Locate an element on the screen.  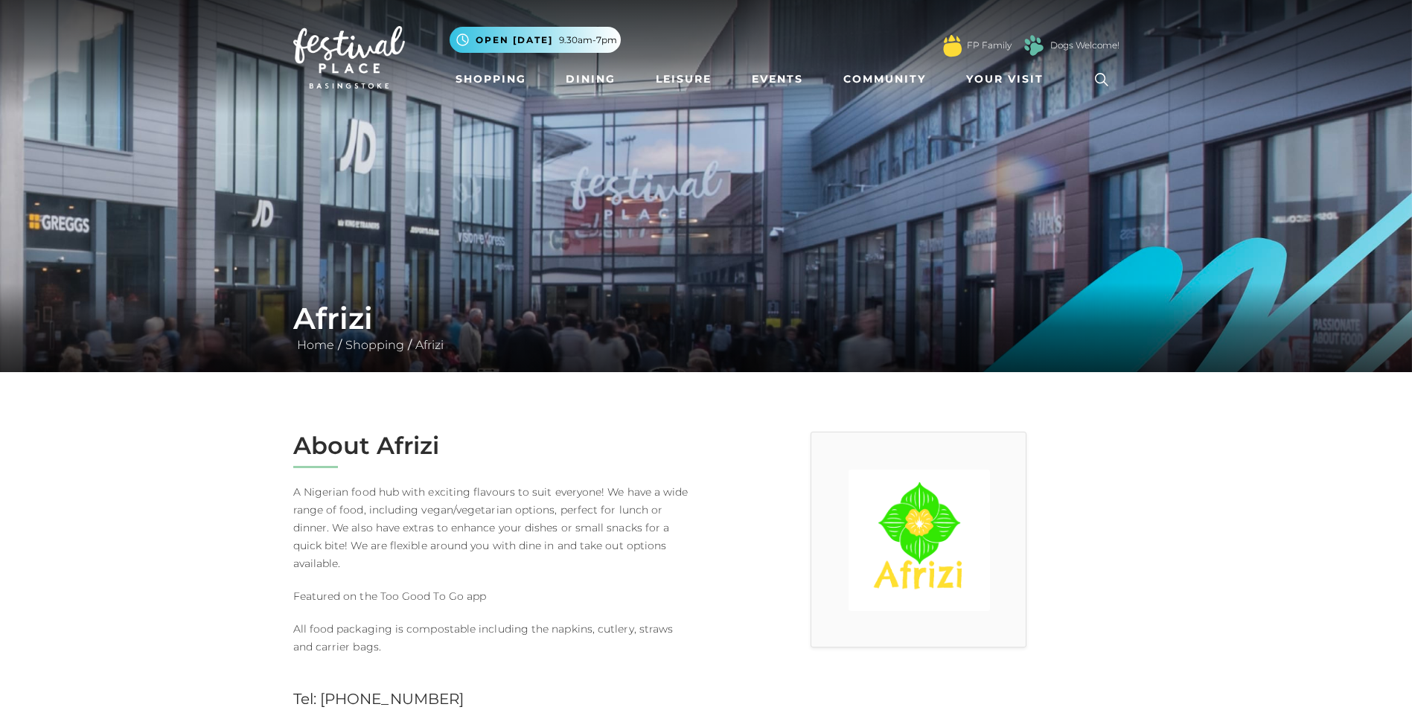
a: Dogs Welcome! is located at coordinates (1085, 45).